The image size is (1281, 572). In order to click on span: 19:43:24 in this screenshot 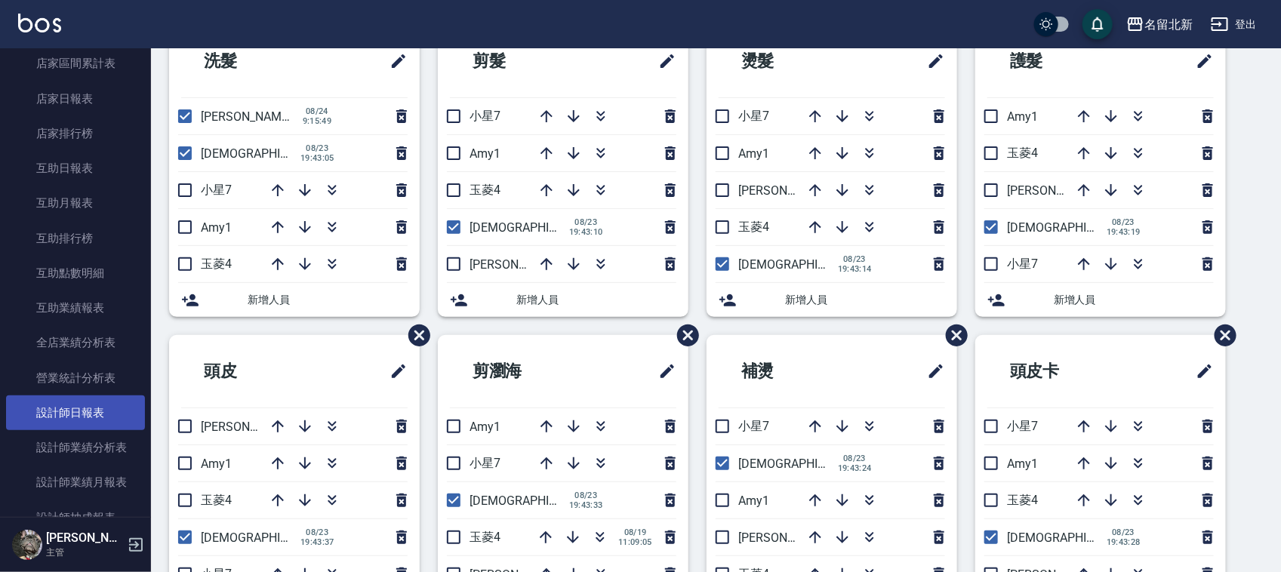, I will do `click(855, 468)`.